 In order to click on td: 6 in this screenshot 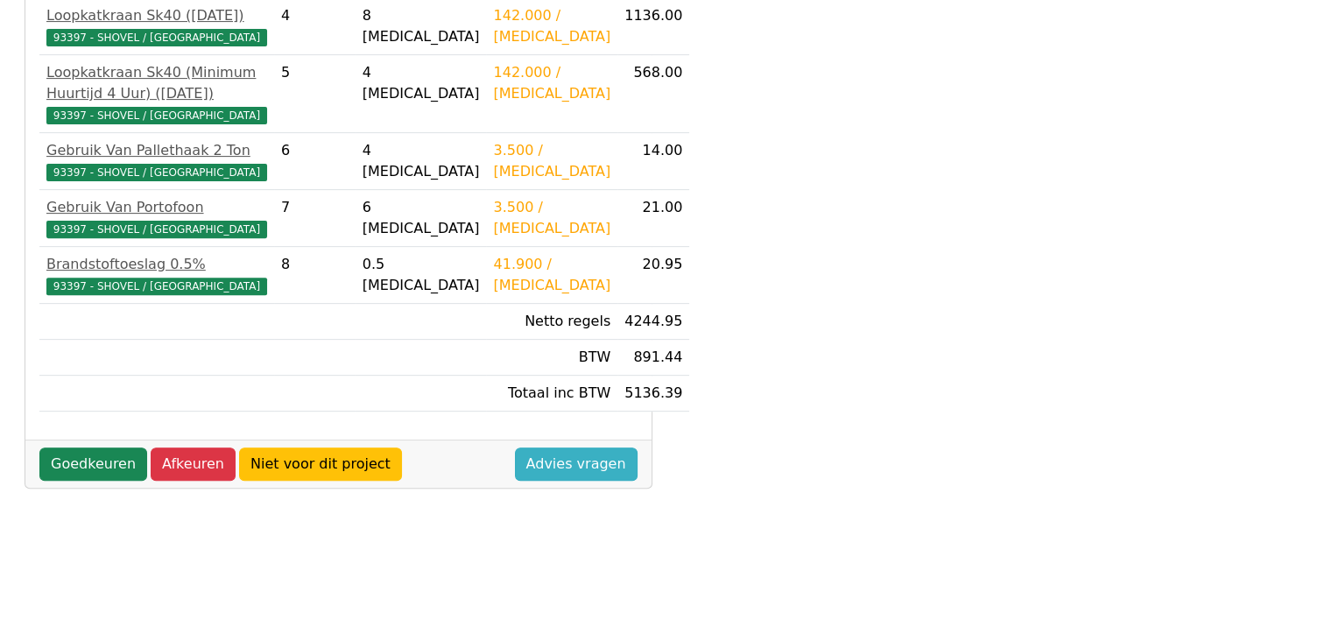, I will do `click(314, 161)`.